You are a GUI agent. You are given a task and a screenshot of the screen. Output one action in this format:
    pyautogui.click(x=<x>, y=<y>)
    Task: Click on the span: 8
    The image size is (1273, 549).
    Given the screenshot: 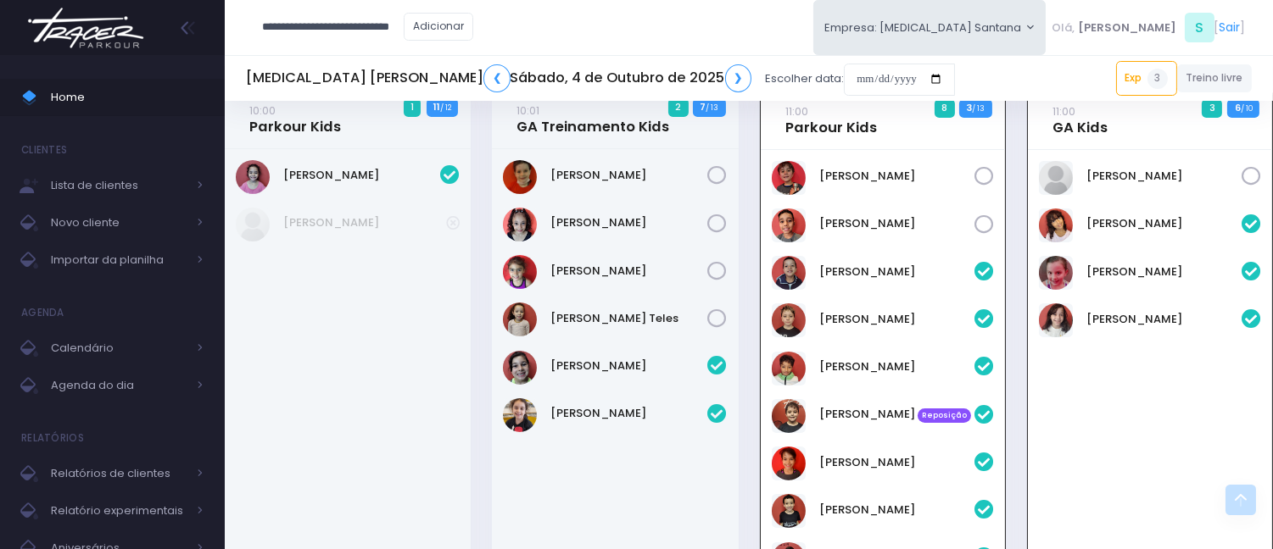 What is the action you would take?
    pyautogui.click(x=944, y=109)
    